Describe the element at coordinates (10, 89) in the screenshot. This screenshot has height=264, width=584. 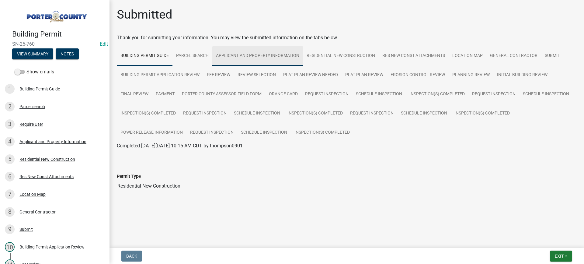
I see `div: 1` at that location.